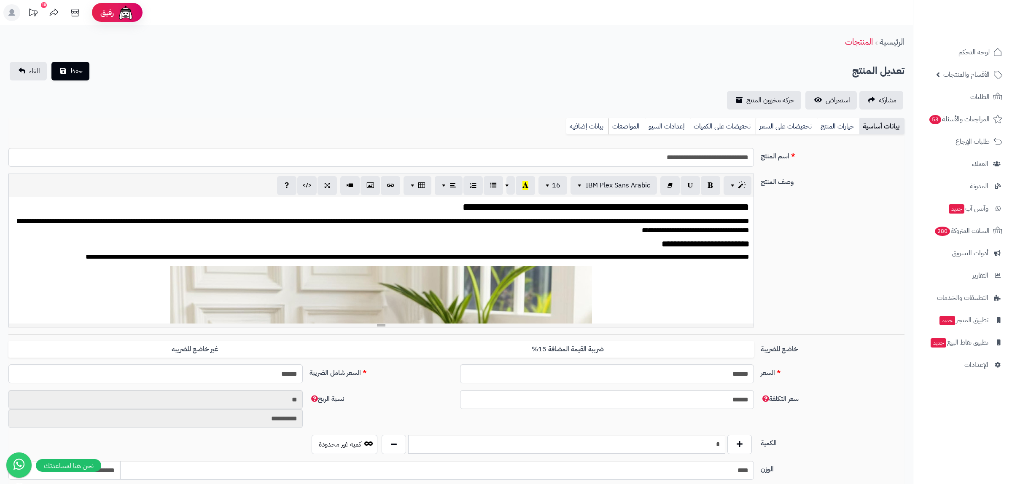 The width and height of the screenshot is (1012, 484). What do you see at coordinates (556, 186) in the screenshot?
I see `span: 16` at bounding box center [556, 186].